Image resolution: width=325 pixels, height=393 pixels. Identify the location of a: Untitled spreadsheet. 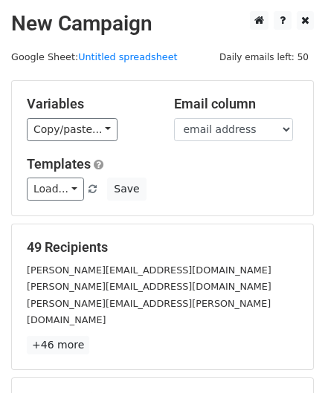
(127, 56).